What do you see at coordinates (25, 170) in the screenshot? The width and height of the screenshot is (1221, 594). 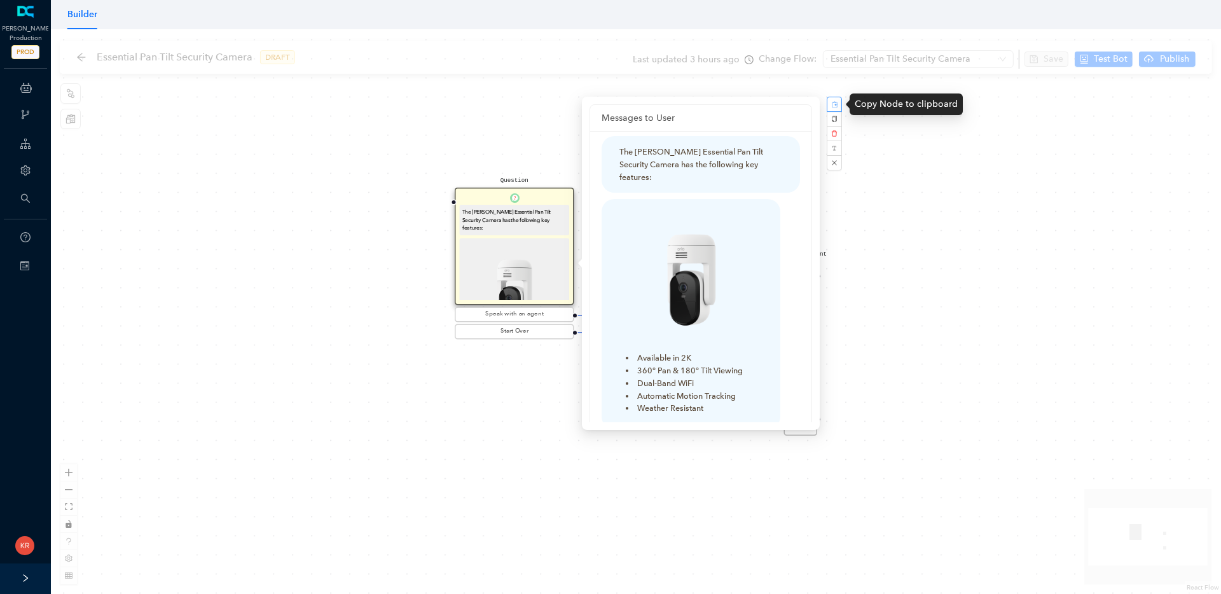 I see `span: setting` at bounding box center [25, 170].